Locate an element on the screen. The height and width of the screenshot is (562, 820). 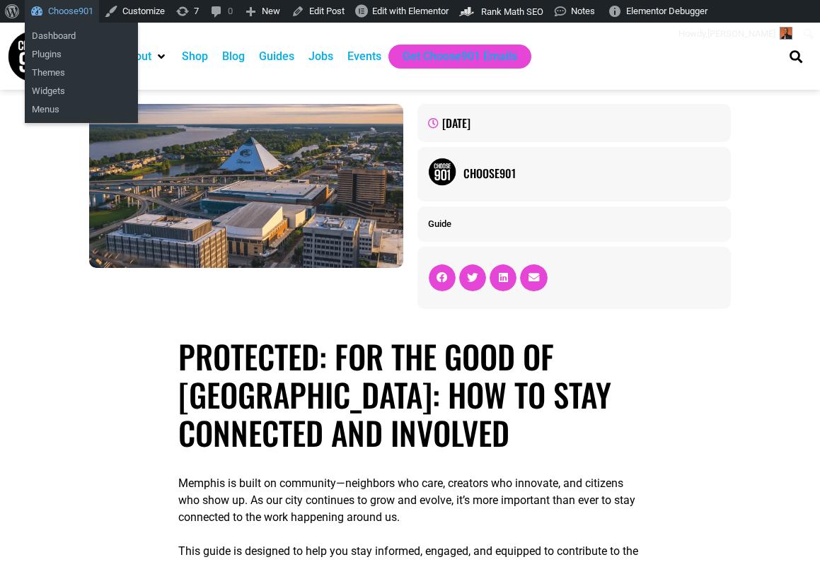
div: Events is located at coordinates (364, 57).